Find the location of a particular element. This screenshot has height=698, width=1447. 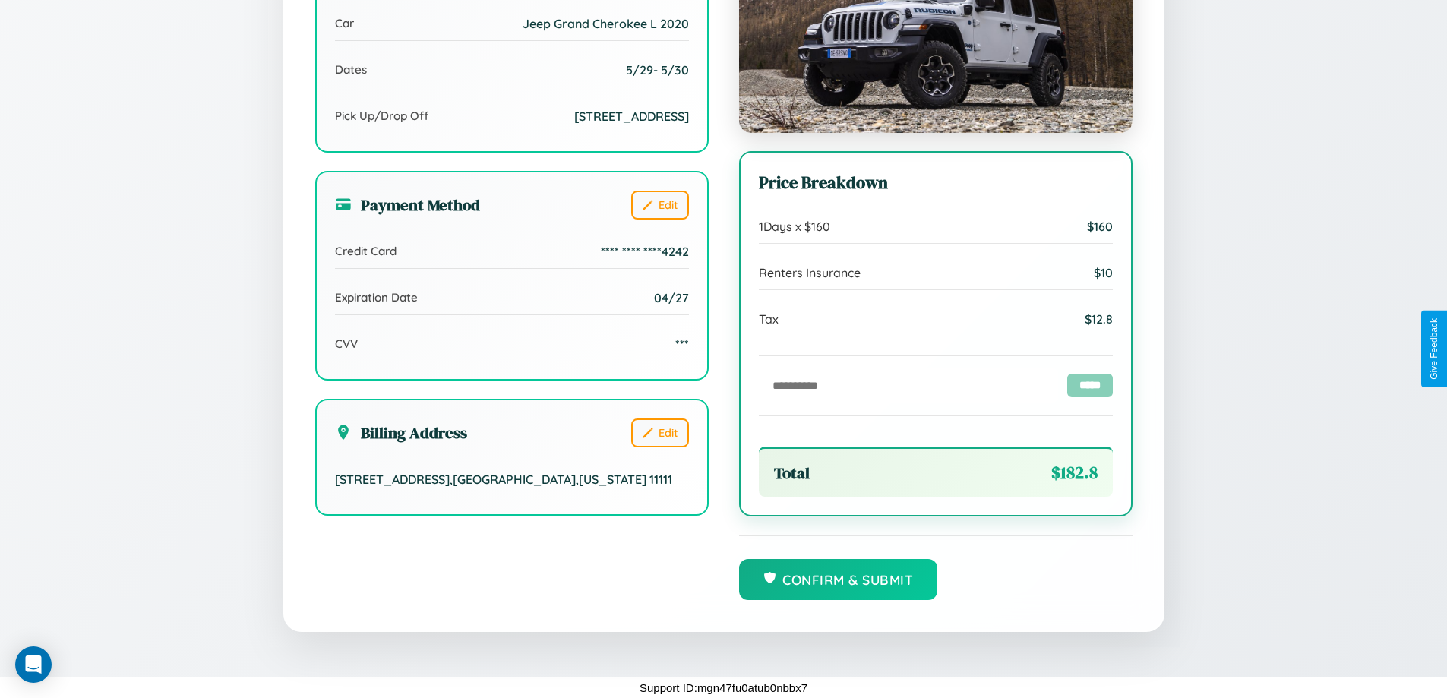

span: 1 Days x $ 160 is located at coordinates (794, 226).